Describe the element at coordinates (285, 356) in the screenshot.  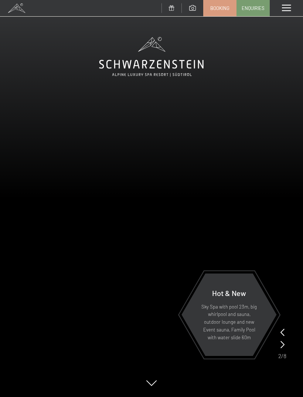
I see `span: 8` at that location.